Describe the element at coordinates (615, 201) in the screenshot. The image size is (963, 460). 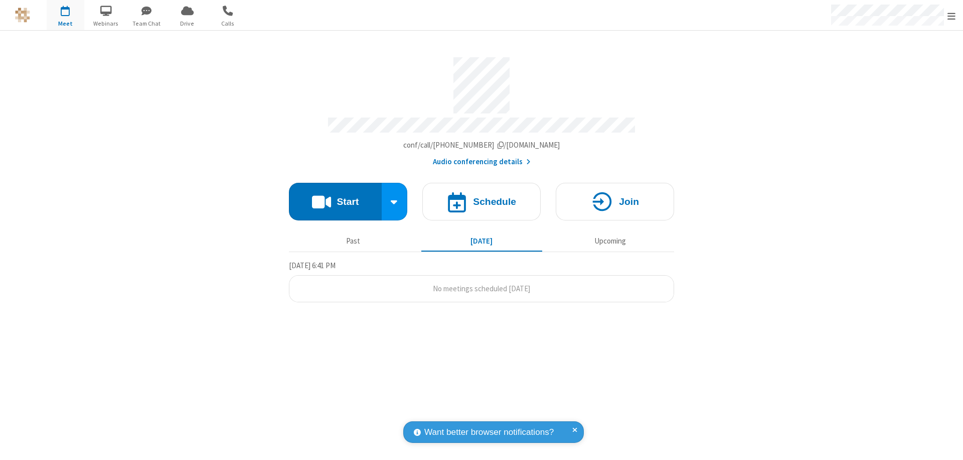
I see `button: Join` at that location.